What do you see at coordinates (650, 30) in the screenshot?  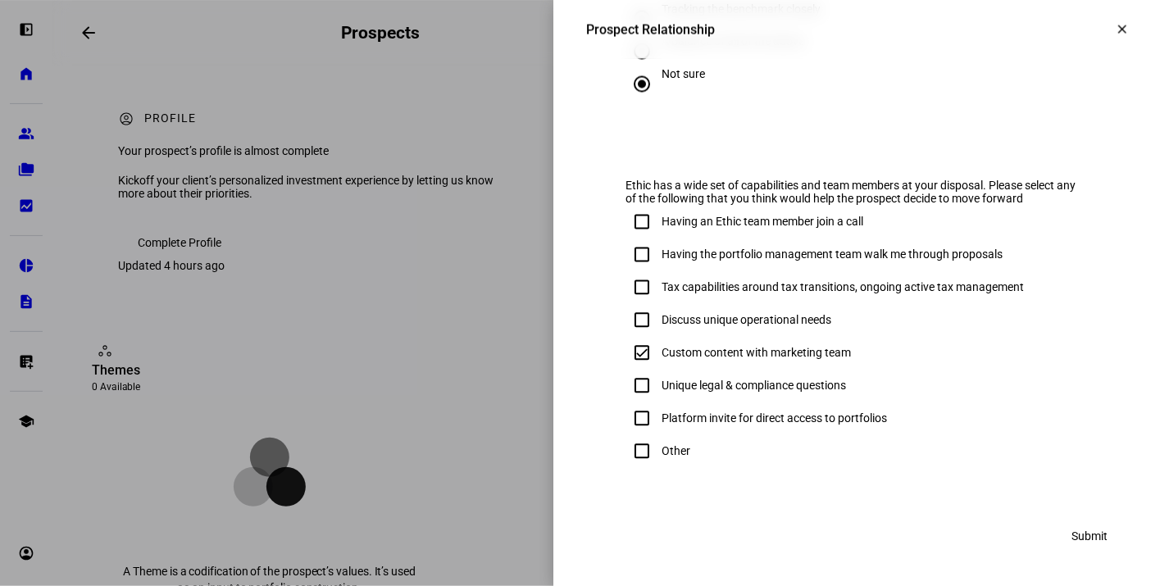 I see `div: Prospect Relationship` at bounding box center [650, 30].